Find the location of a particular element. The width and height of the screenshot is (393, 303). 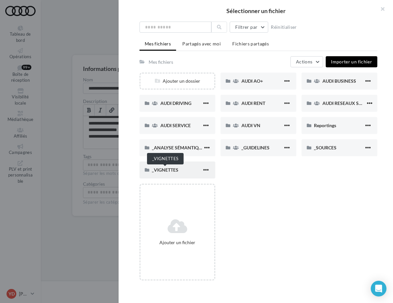

span: AUDI BUSINESS is located at coordinates (339, 81).